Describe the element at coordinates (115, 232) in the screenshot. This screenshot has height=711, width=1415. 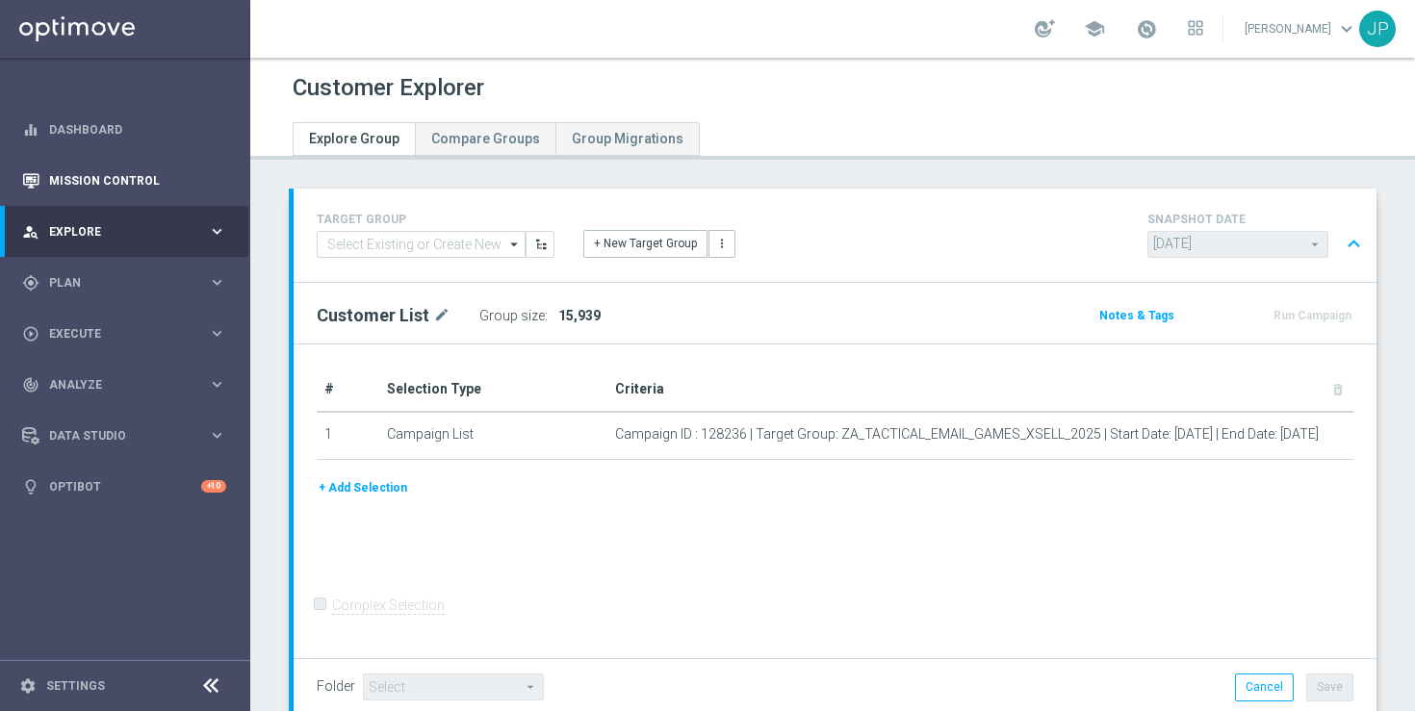
I see `div: Explore` at that location.